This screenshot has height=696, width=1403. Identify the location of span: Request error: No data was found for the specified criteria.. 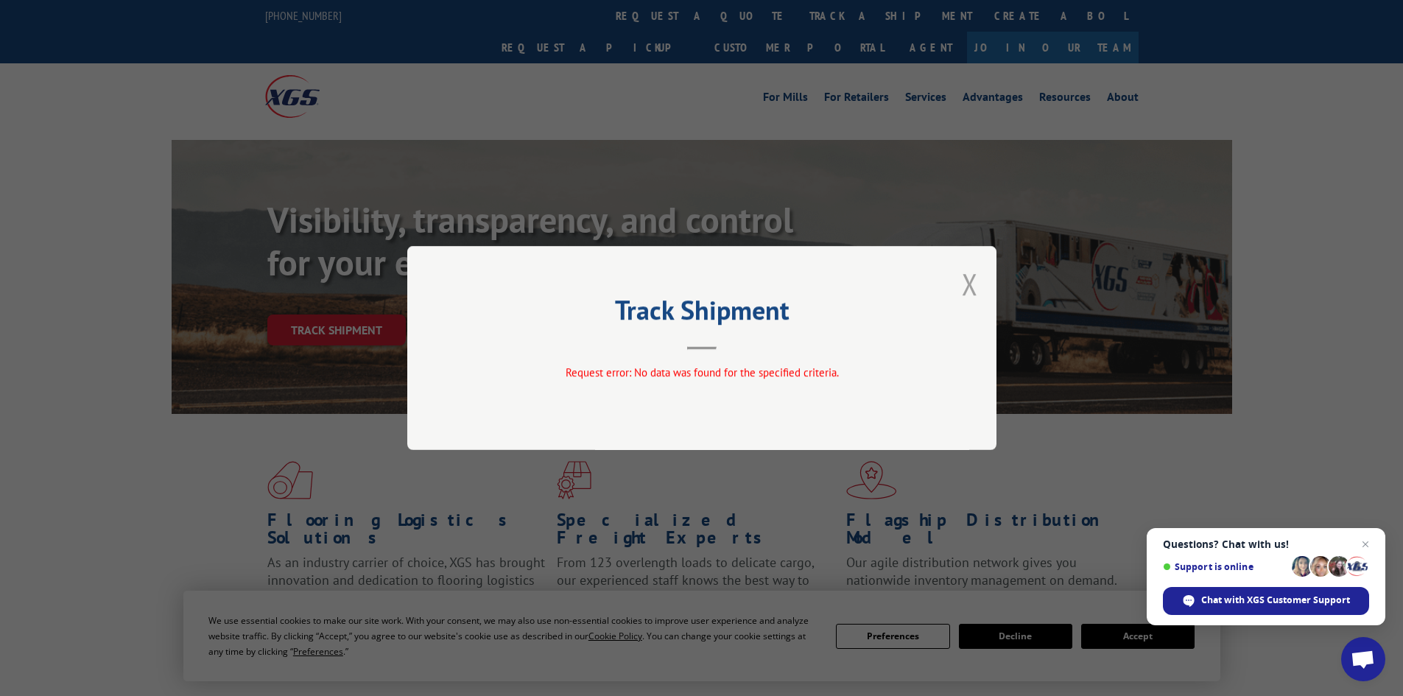
(701, 372).